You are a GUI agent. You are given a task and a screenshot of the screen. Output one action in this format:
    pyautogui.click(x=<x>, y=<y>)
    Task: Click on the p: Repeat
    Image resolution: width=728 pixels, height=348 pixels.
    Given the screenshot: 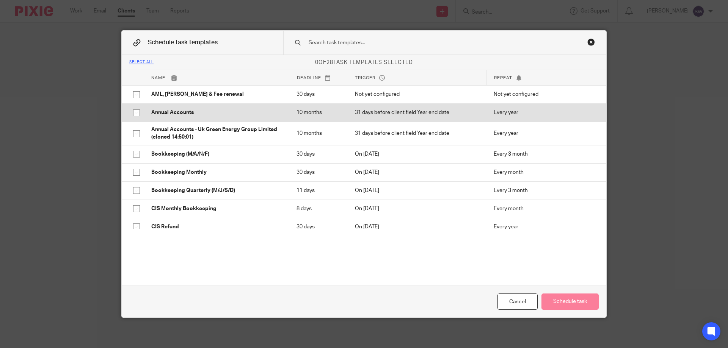 What is the action you would take?
    pyautogui.click(x=544, y=78)
    